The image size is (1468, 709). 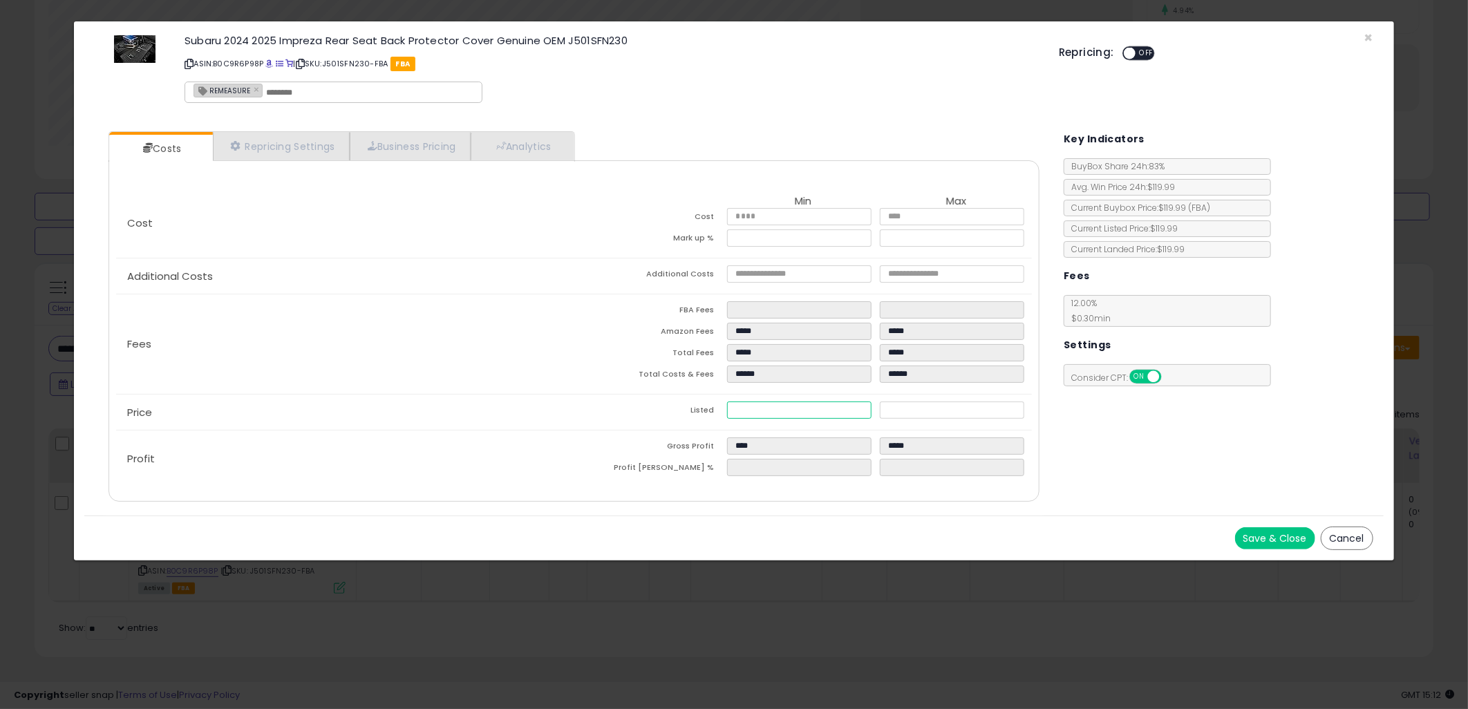 I want to click on p: Profit, so click(x=345, y=459).